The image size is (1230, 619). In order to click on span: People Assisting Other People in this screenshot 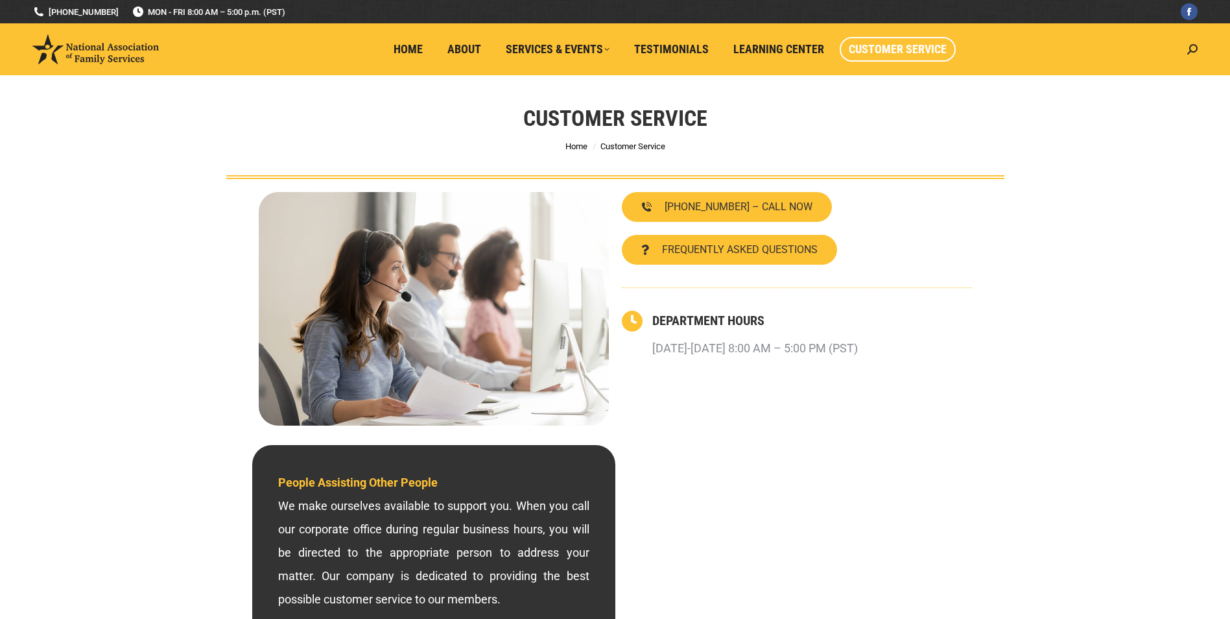, I will do `click(358, 482)`.